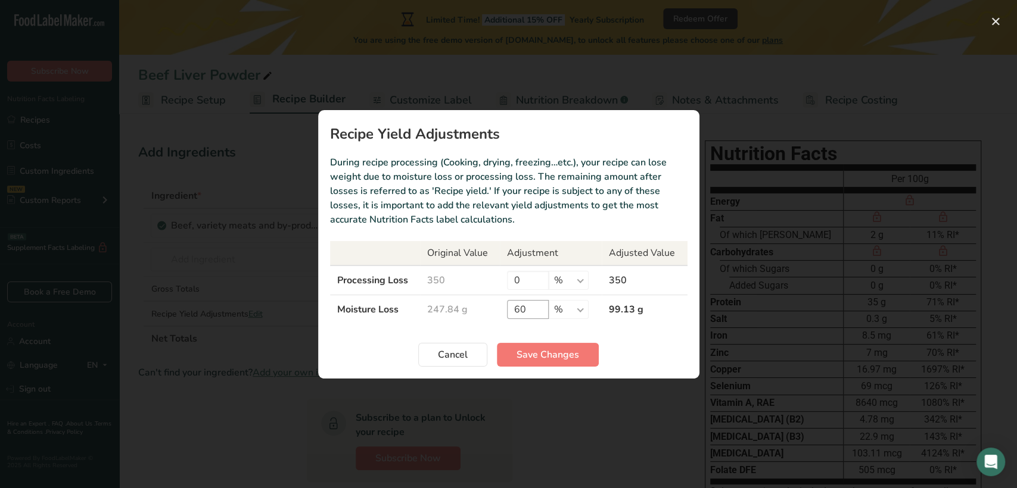  What do you see at coordinates (375, 309) in the screenshot?
I see `td: Moisture Loss` at bounding box center [375, 309].